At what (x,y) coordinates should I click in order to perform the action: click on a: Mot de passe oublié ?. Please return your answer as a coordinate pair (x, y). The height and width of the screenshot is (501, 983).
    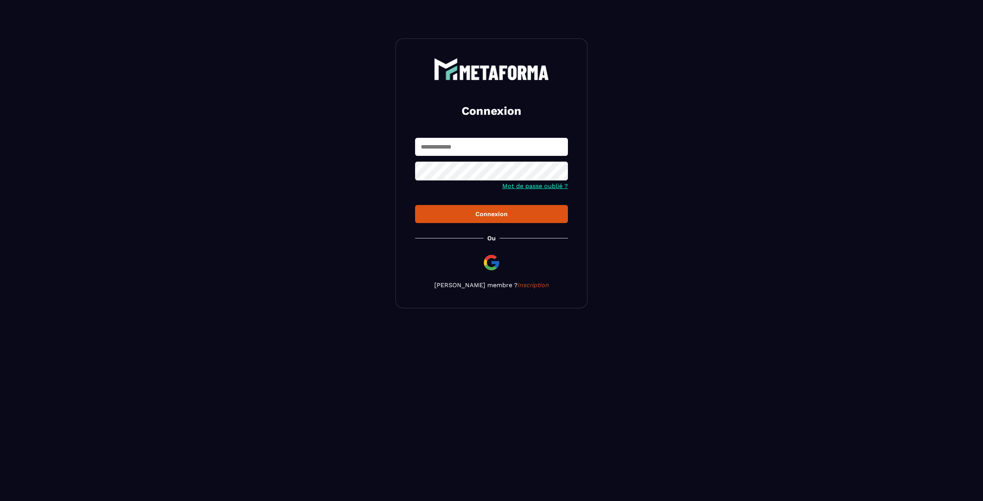
    Looking at the image, I should click on (535, 186).